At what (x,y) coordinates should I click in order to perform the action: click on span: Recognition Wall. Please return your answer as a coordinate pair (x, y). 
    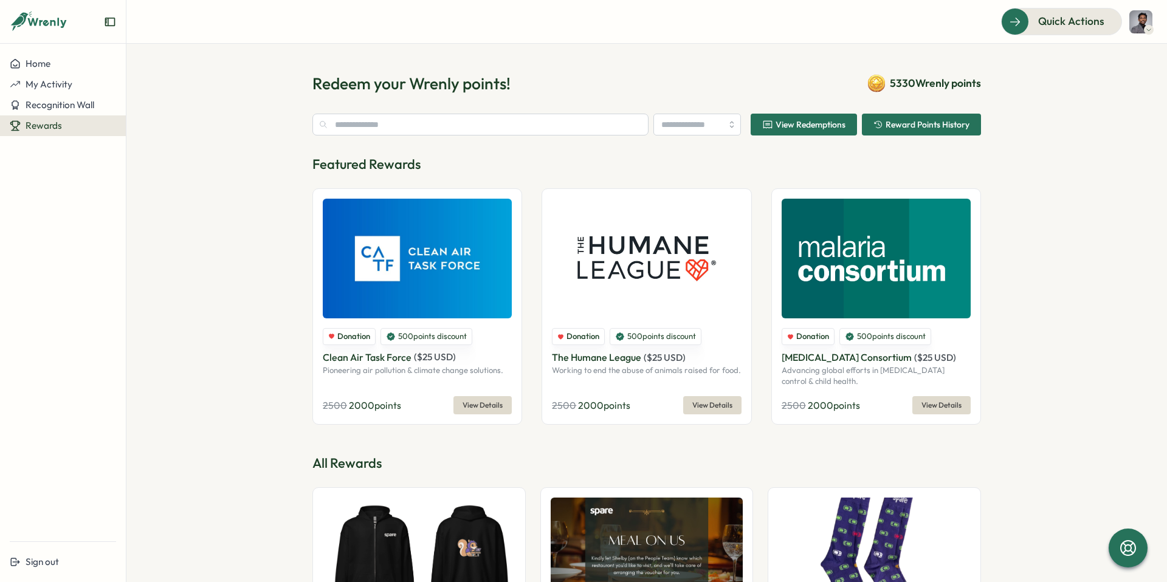
    Looking at the image, I should click on (60, 105).